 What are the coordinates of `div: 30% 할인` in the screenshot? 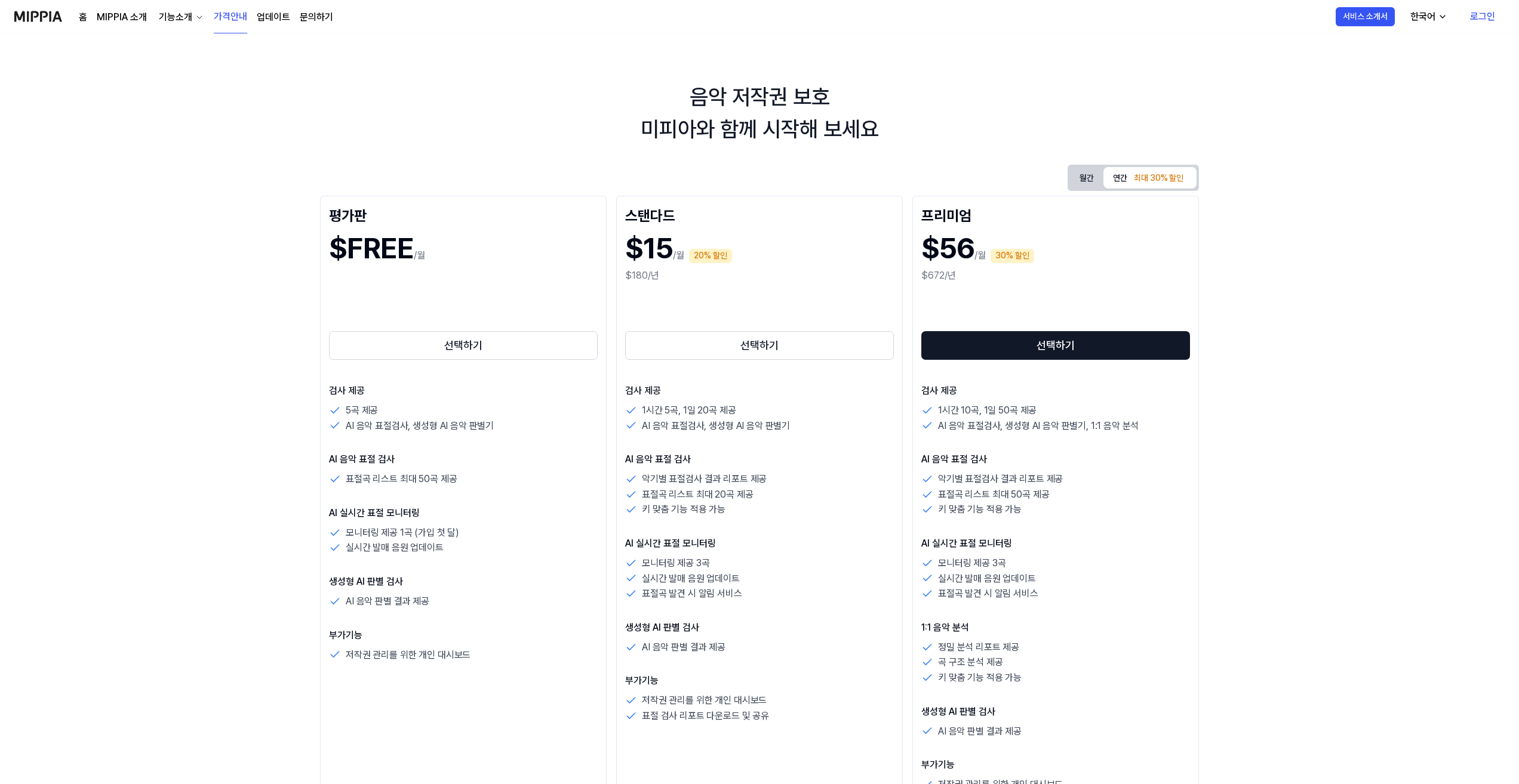 It's located at (1012, 256).